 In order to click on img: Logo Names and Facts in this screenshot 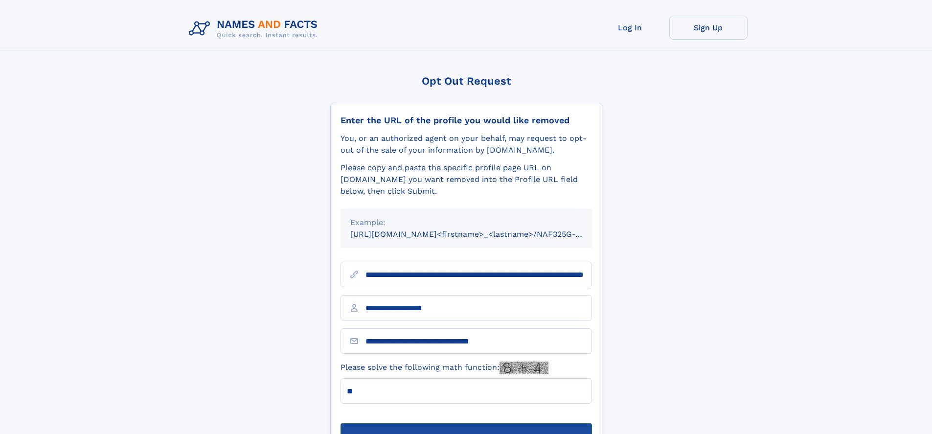, I will do `click(255, 29)`.